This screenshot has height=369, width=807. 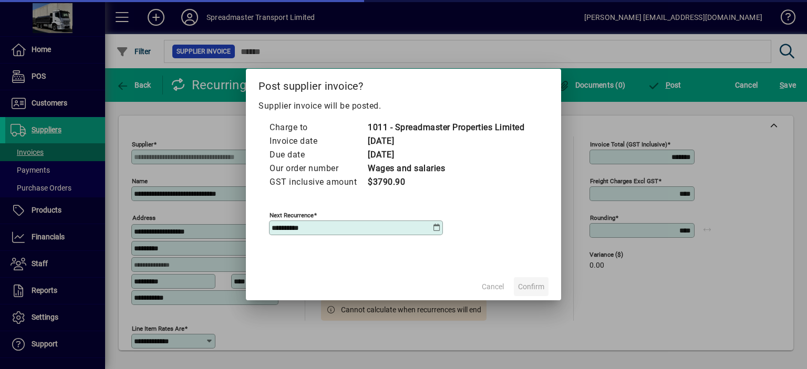 I want to click on td: 1011 - Spreadmaster Properties Limited, so click(x=445, y=128).